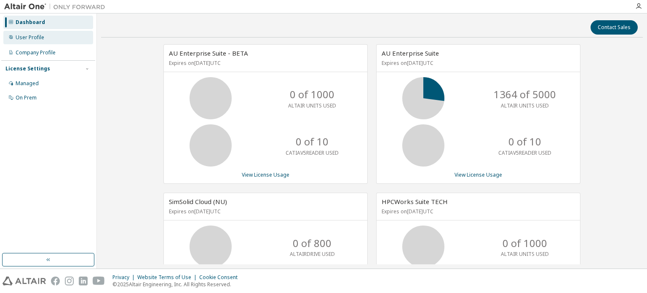 The image size is (647, 293). Describe the element at coordinates (26, 98) in the screenshot. I see `div: On Prem` at that location.